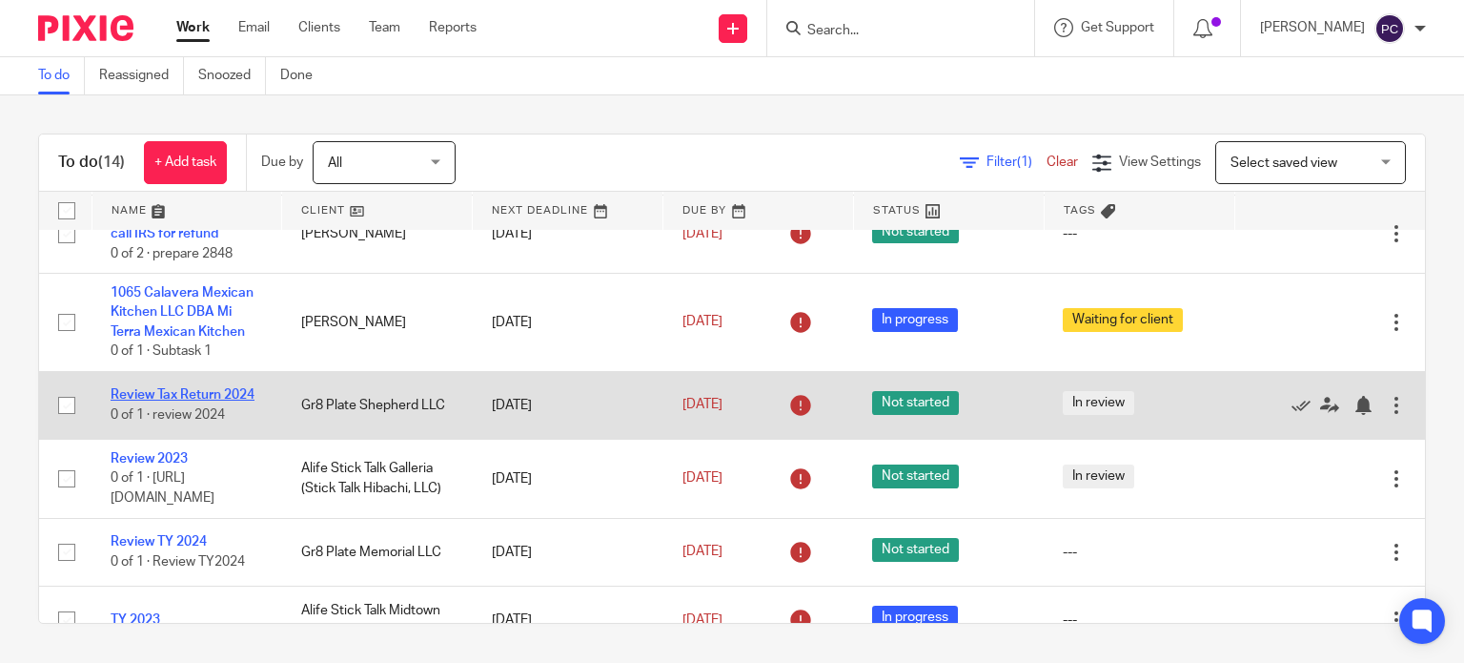  Describe the element at coordinates (303, 75) in the screenshot. I see `a: Done` at that location.